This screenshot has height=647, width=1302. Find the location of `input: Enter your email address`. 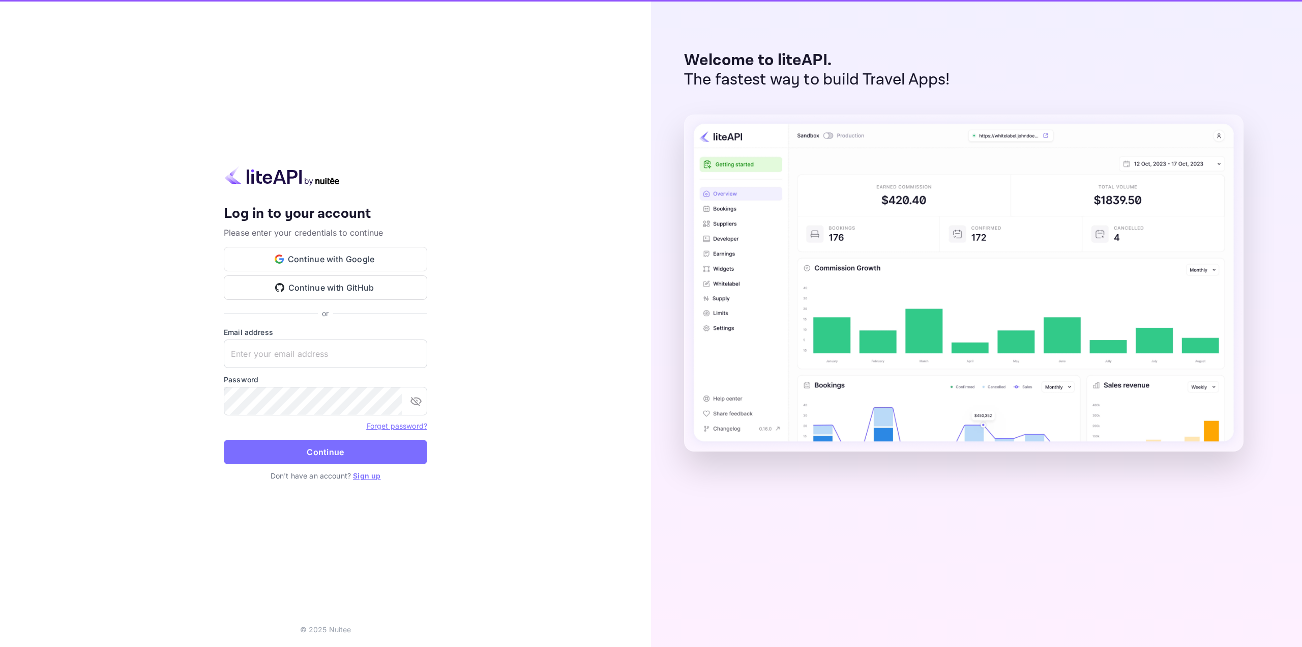

input: Enter your email address is located at coordinates (326, 354).